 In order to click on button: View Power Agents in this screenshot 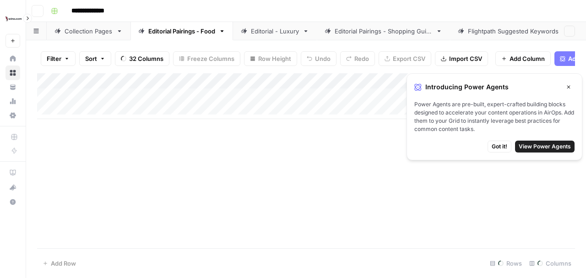, I will do `click(545, 147)`.